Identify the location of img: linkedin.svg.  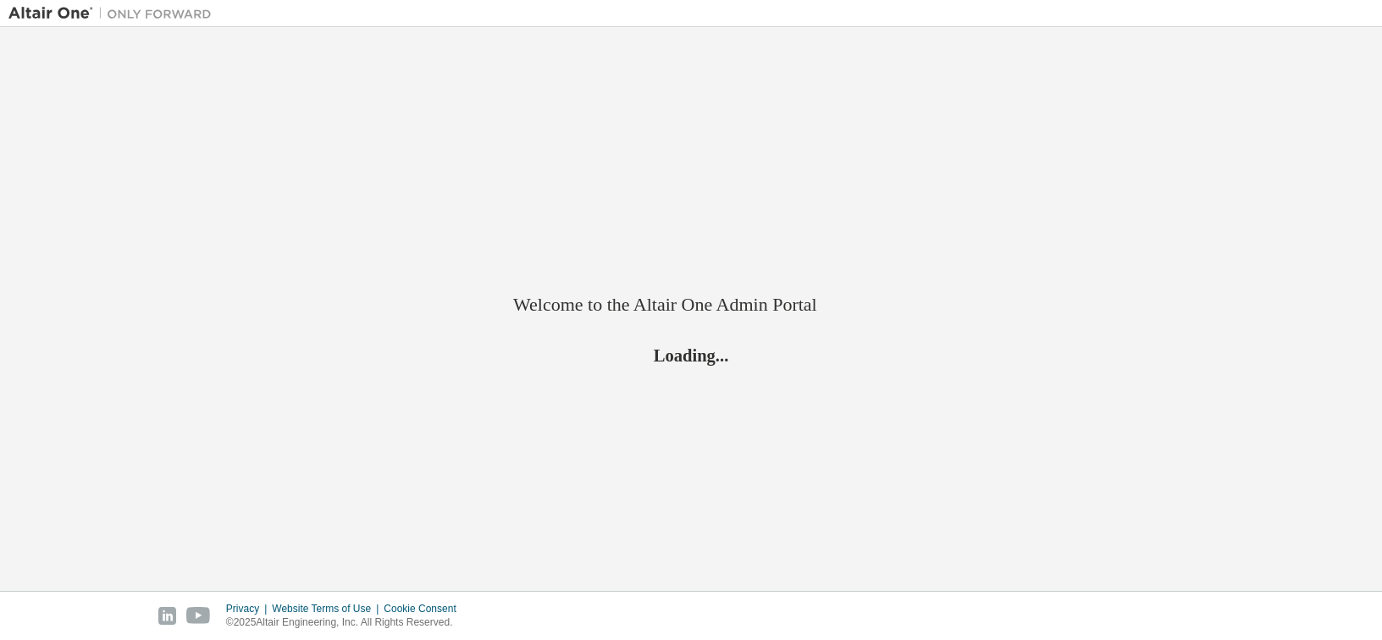
(167, 616).